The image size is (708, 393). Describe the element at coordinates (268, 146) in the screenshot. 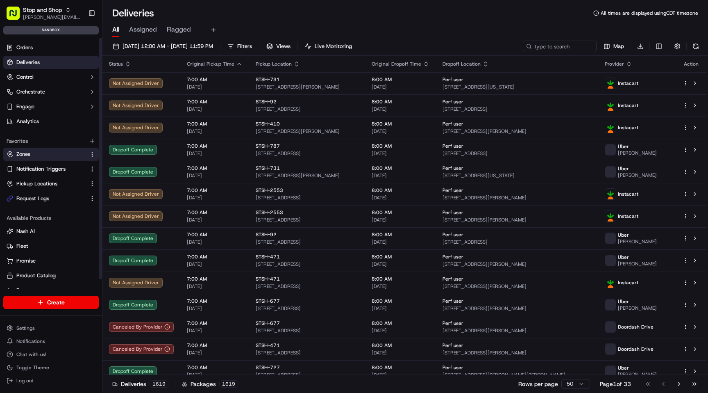

I see `span: STSH-787` at that location.